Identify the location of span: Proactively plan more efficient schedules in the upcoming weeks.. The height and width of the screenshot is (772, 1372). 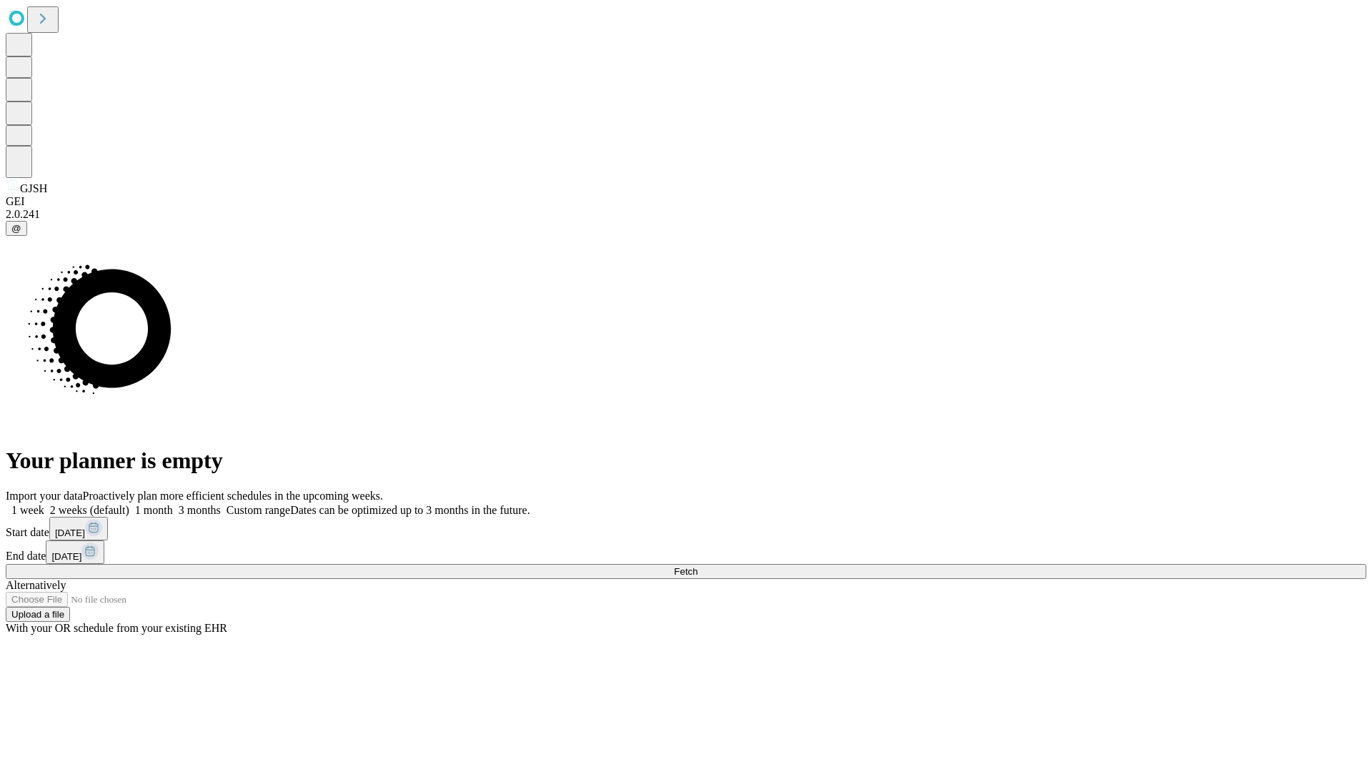
(233, 495).